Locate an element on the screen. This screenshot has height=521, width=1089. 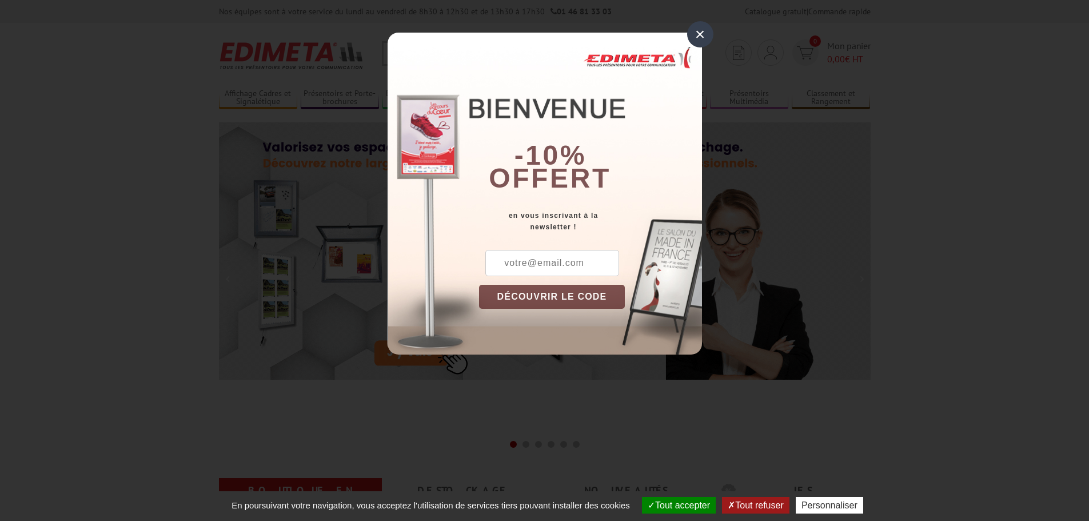
input: votre@email.com is located at coordinates (552, 263).